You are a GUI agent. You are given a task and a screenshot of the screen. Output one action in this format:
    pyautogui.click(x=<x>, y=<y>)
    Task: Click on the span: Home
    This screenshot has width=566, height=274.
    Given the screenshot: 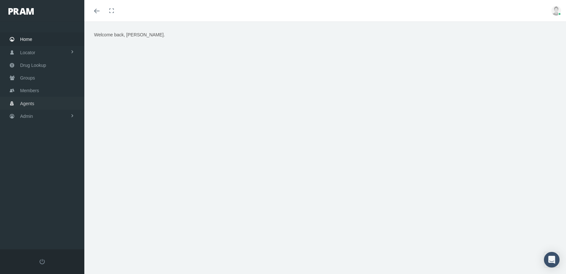 What is the action you would take?
    pyautogui.click(x=26, y=39)
    